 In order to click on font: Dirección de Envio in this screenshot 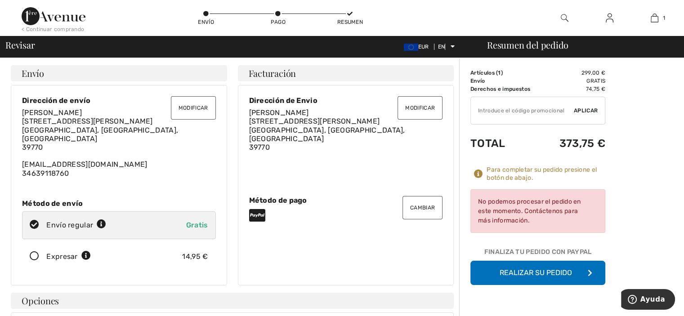, I will do `click(283, 100)`.